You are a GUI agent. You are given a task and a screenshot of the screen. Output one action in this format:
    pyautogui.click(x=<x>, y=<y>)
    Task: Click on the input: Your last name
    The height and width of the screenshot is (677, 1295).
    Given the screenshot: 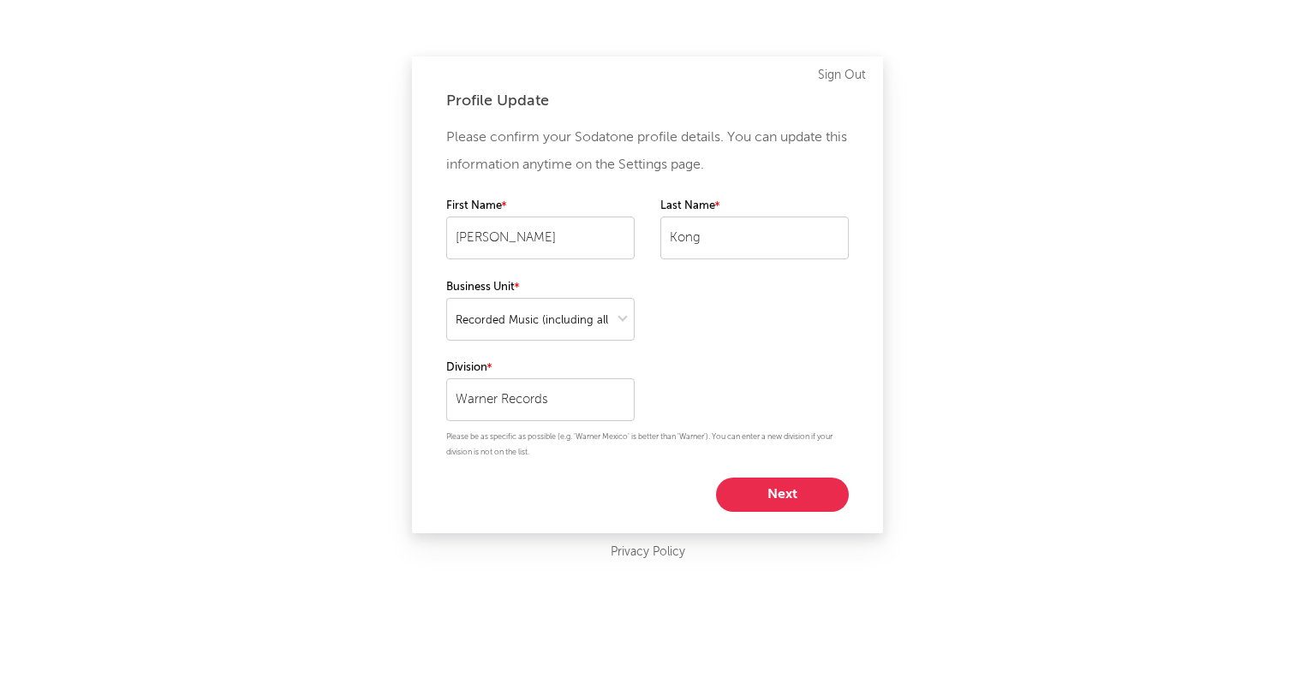 What is the action you would take?
    pyautogui.click(x=754, y=238)
    